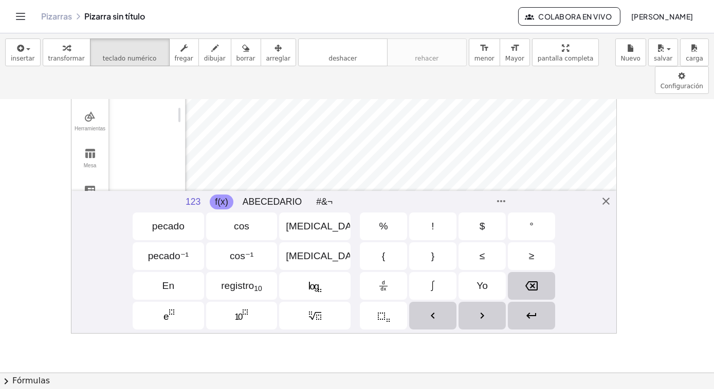 The image size is (714, 389). What do you see at coordinates (630, 52) in the screenshot?
I see `button: Nuevo` at bounding box center [630, 52].